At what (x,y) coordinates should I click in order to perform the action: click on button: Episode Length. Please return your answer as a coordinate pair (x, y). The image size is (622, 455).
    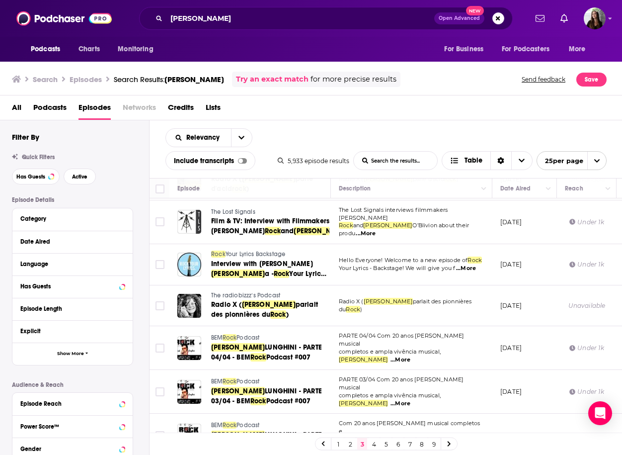
    Looking at the image, I should click on (73, 308).